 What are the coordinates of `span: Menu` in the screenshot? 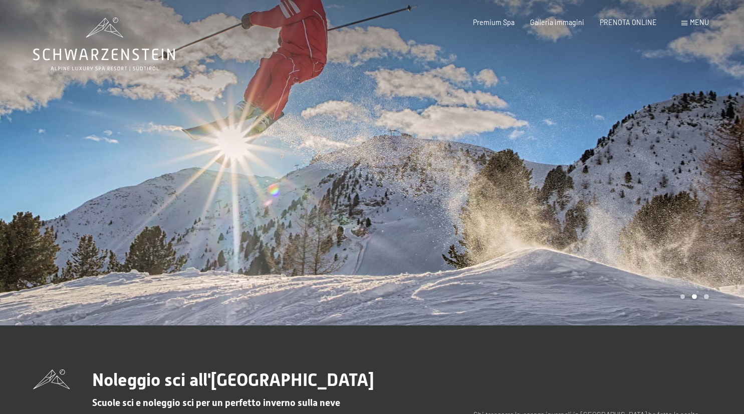 It's located at (699, 22).